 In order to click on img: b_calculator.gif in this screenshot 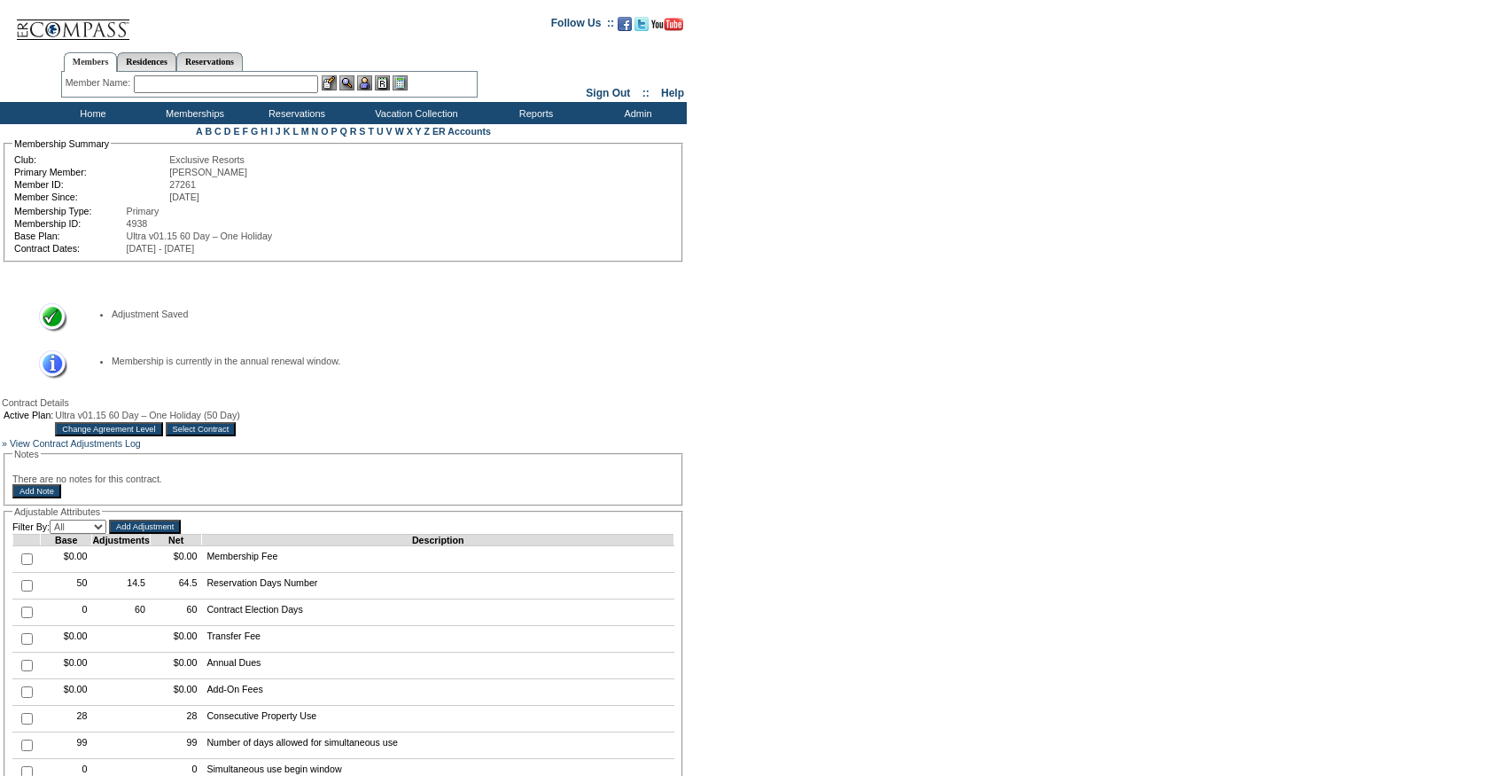, I will do `click(400, 82)`.